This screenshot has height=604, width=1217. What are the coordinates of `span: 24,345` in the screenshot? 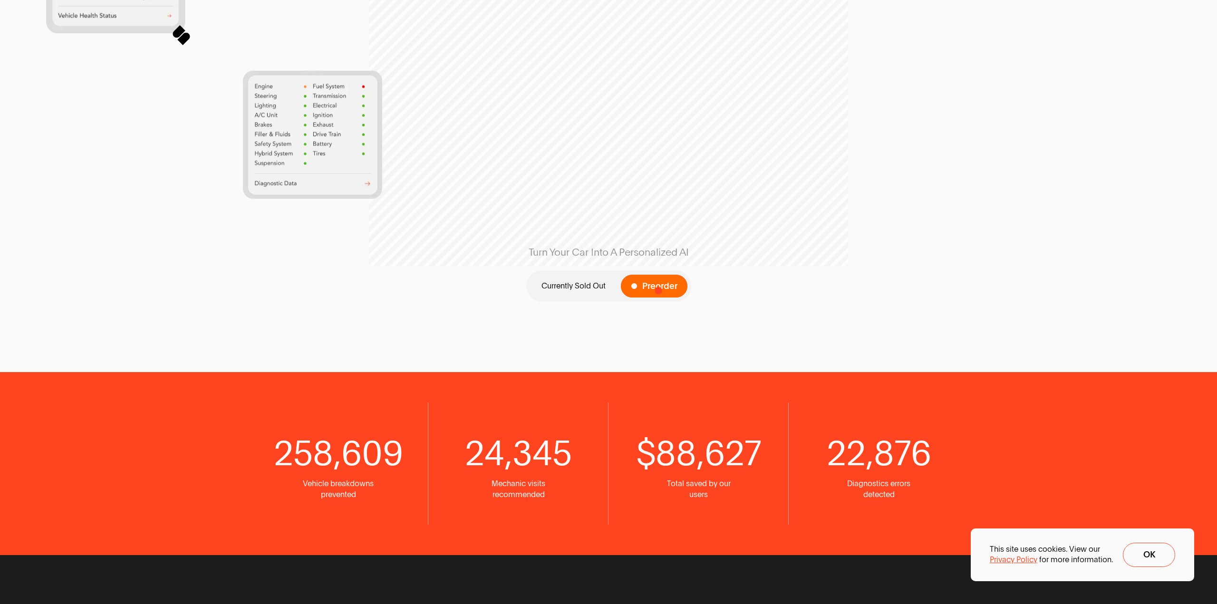 It's located at (518, 453).